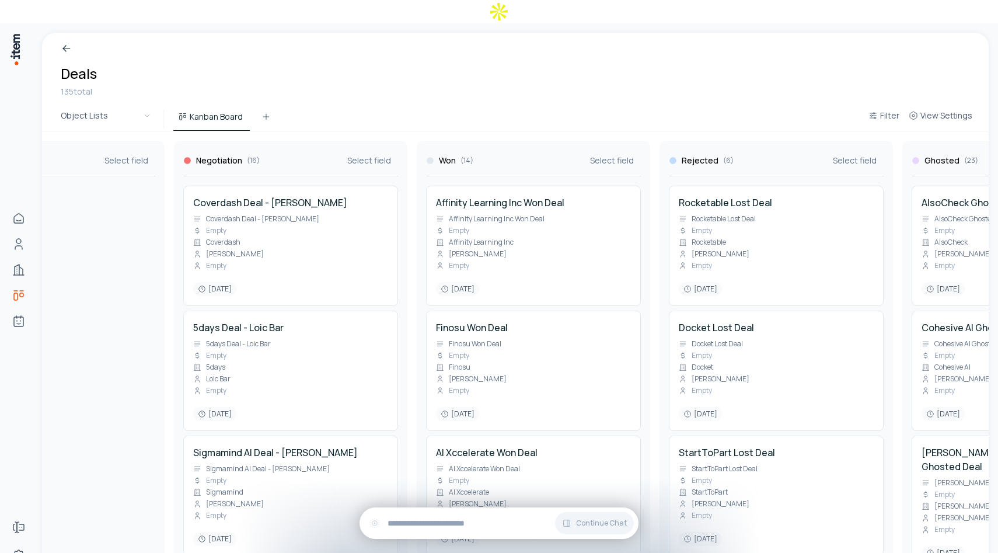 The width and height of the screenshot is (998, 553). Describe the element at coordinates (890, 116) in the screenshot. I see `span: Filter` at that location.